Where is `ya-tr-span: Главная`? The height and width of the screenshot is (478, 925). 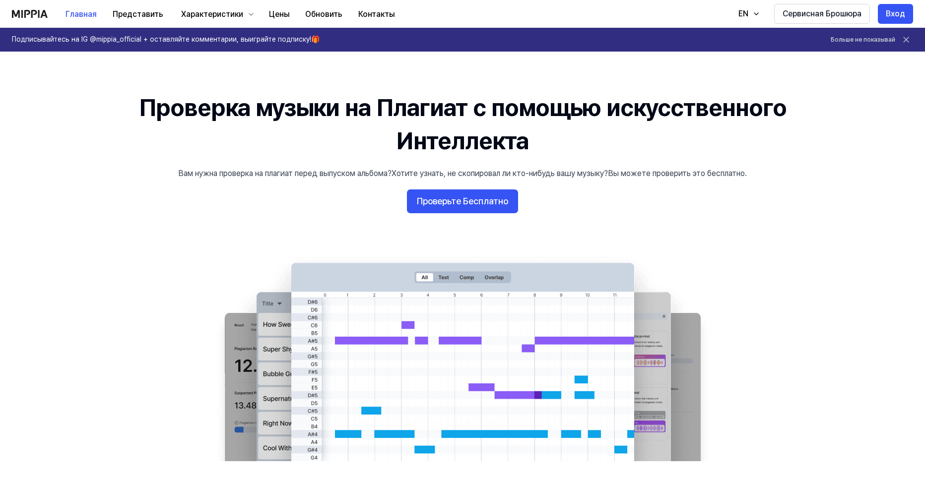 ya-tr-span: Главная is located at coordinates (81, 14).